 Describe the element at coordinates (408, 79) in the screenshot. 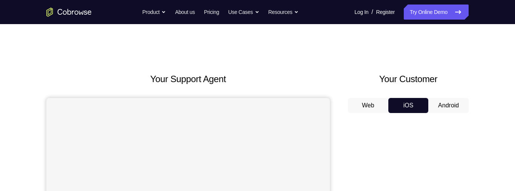

I see `h2: Your Customer` at that location.